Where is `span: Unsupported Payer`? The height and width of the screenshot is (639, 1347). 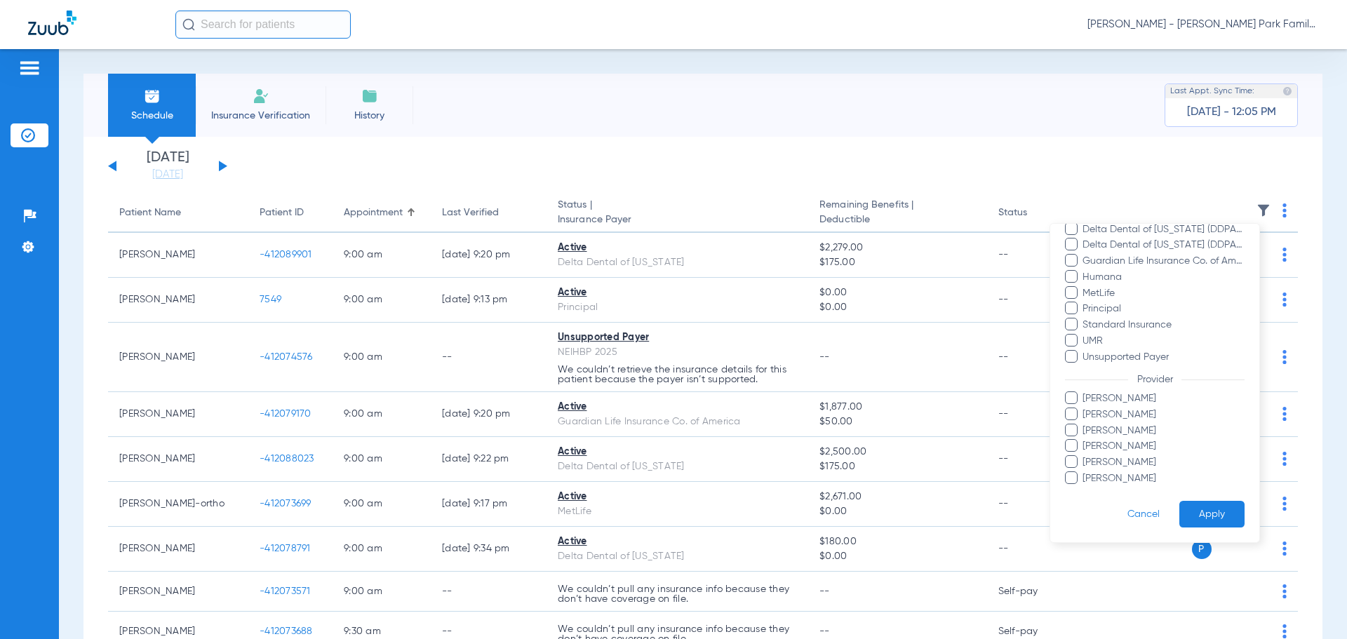
span: Unsupported Payer is located at coordinates (1163, 357).